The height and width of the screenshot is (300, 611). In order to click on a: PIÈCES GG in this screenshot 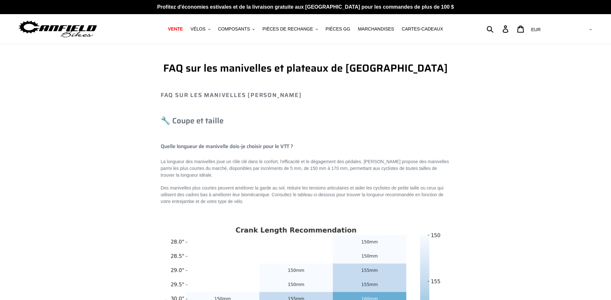, I will do `click(338, 29)`.